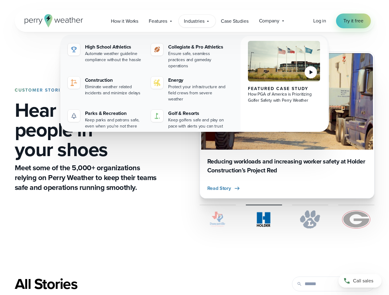 This screenshot has height=295, width=389. Describe the element at coordinates (194, 21) in the screenshot. I see `span: Industries` at that location.